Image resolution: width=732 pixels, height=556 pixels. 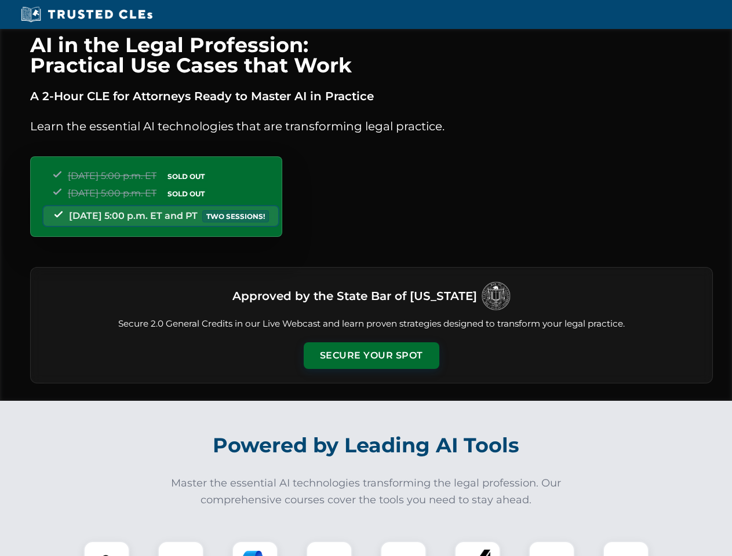 I want to click on p: A 2-Hour CLE for Attorneys Ready to Master AI in Practice, so click(x=371, y=96).